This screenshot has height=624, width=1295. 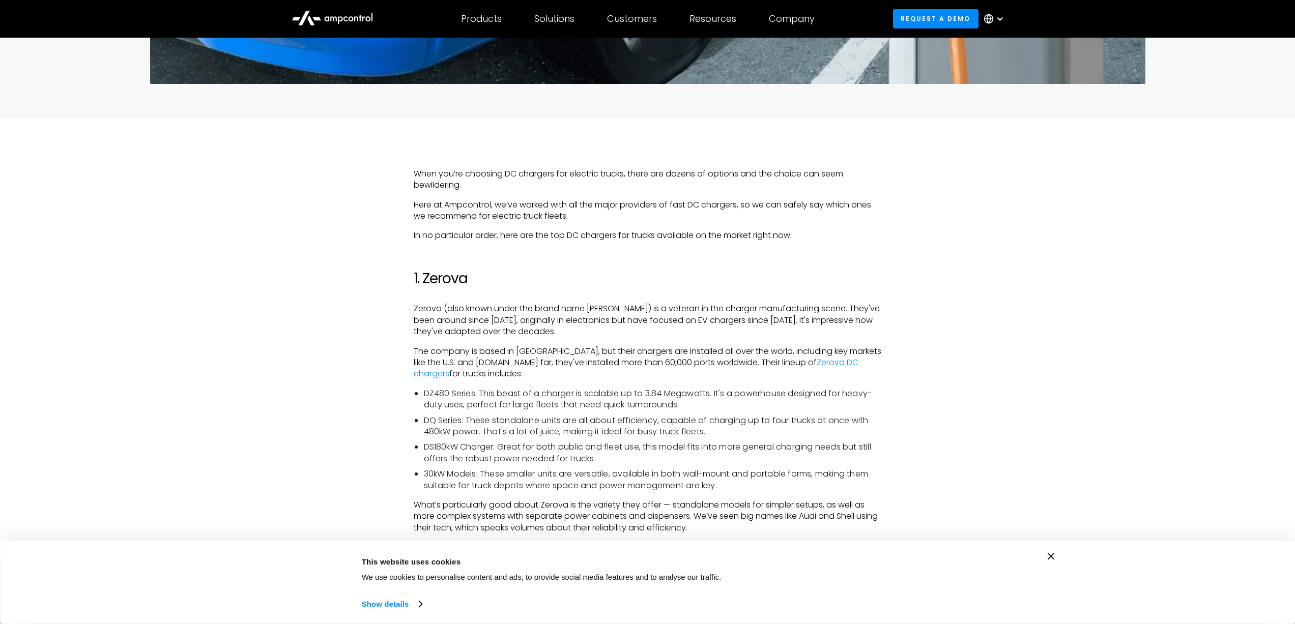 What do you see at coordinates (653, 399) in the screenshot?
I see `li: DZ480 Series: This beast of a charger is scalable up to 3.84 Megawatts. It's a powerhouse designe...` at bounding box center [653, 399].